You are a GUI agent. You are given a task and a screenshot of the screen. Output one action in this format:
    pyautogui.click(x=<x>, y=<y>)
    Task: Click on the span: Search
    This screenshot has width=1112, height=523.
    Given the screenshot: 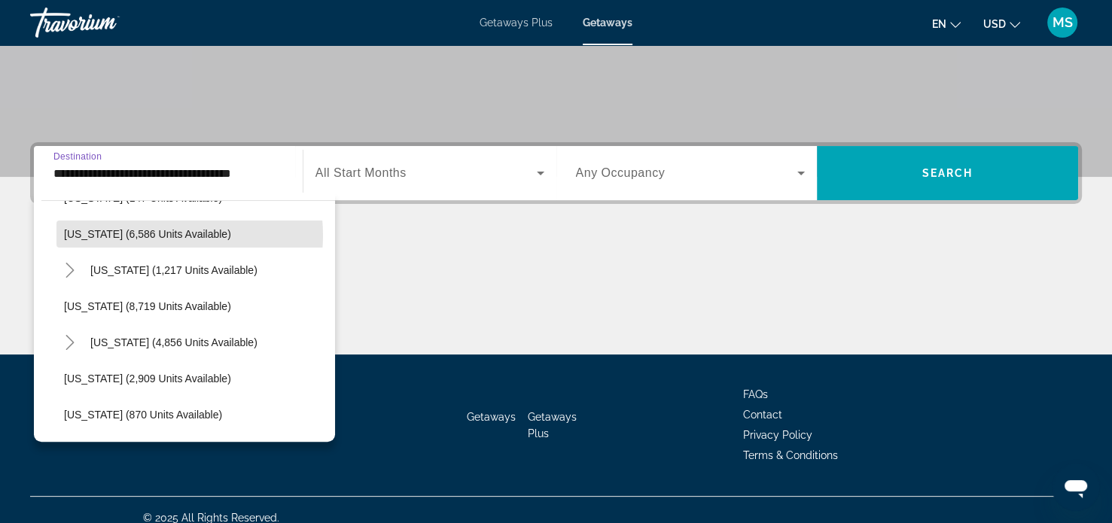 What is the action you would take?
    pyautogui.click(x=948, y=173)
    